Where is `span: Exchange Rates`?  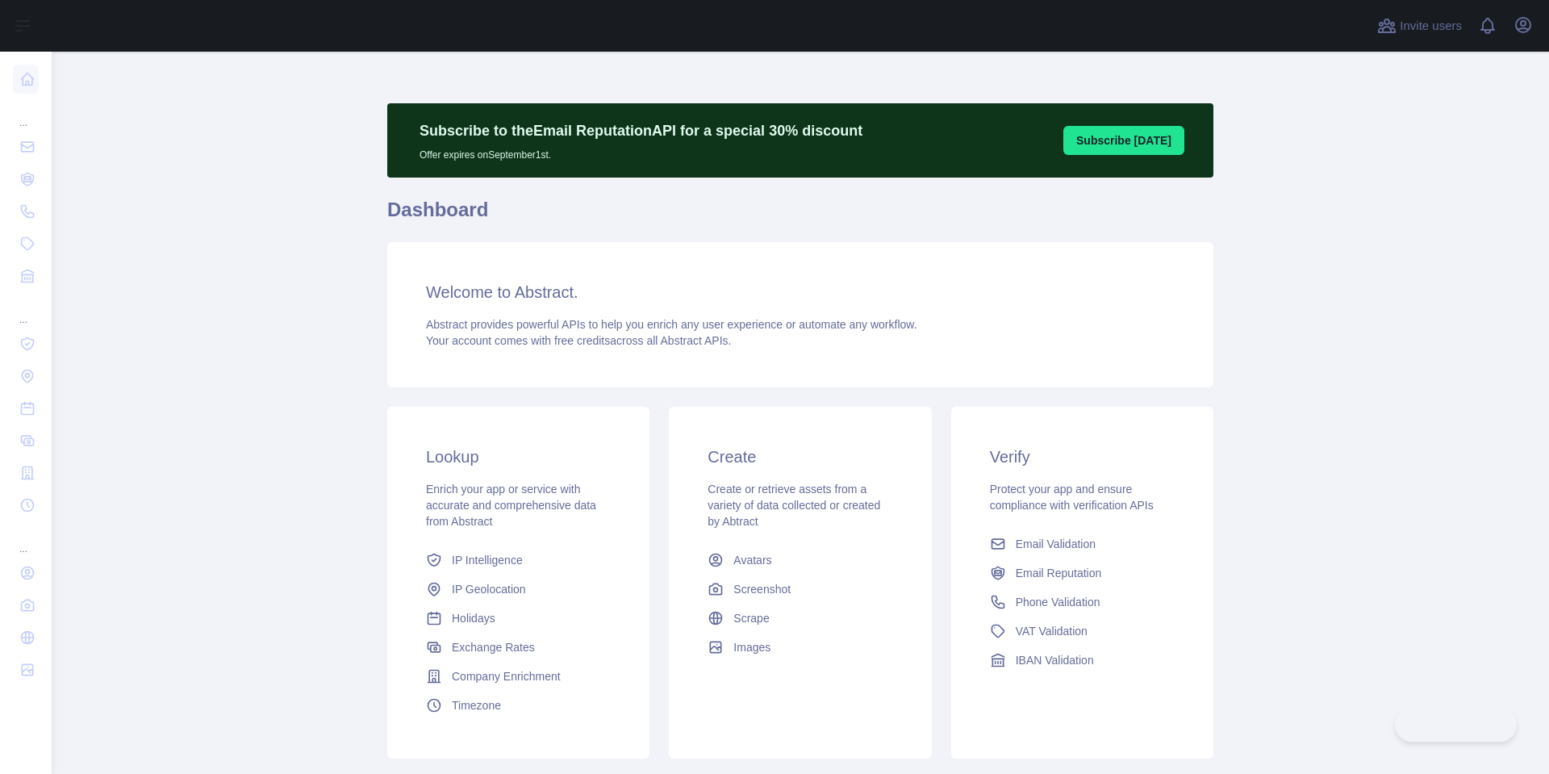
span: Exchange Rates is located at coordinates (493, 647).